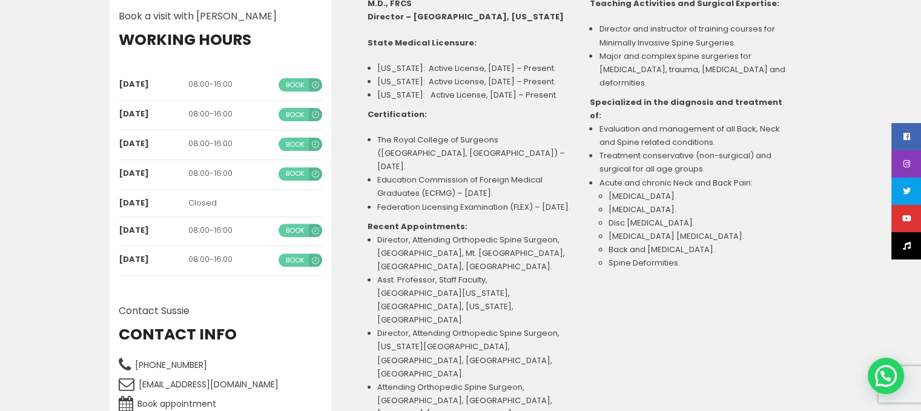 This screenshot has width=921, height=411. I want to click on li: Treatment conservative (non-surgical) and surgical for all age groups., so click(696, 162).